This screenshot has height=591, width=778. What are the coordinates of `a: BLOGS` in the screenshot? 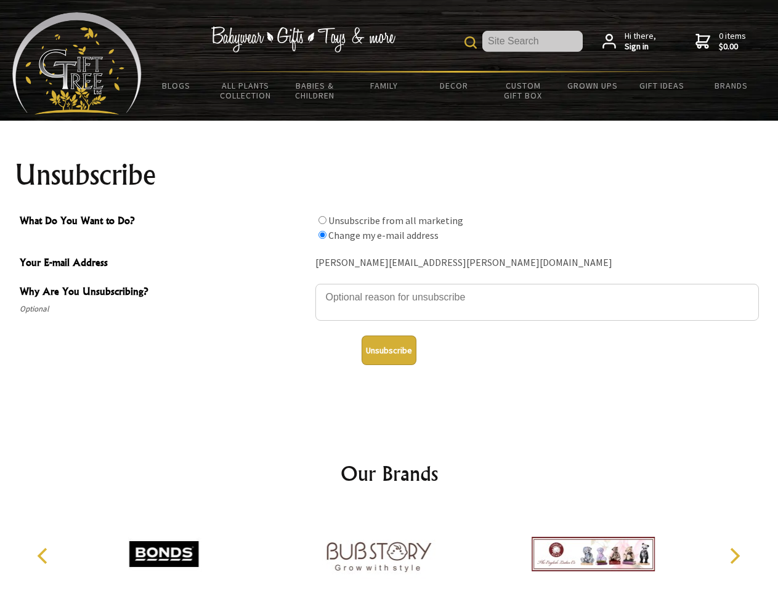 It's located at (176, 86).